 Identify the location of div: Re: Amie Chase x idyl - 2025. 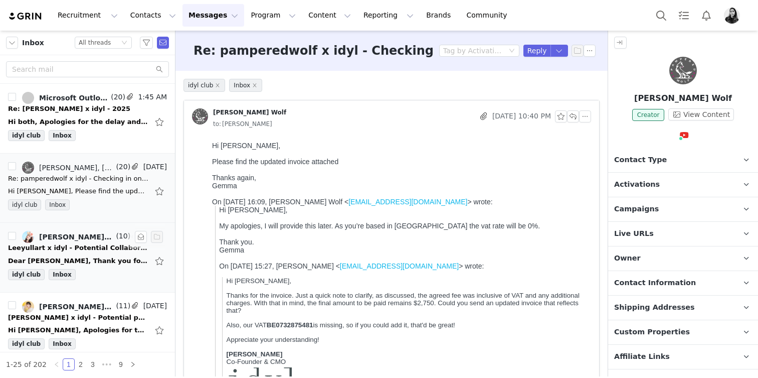
(69, 109).